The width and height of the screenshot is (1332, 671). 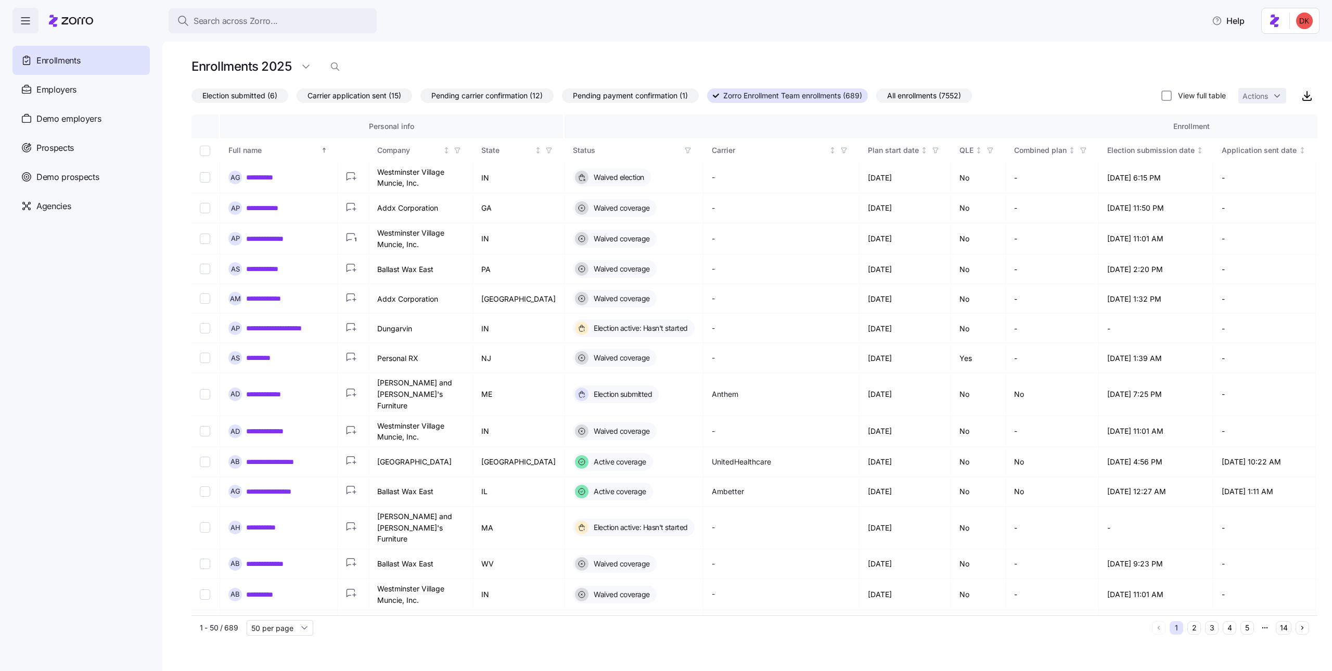 What do you see at coordinates (421, 328) in the screenshot?
I see `td: Dungarvin` at bounding box center [421, 328].